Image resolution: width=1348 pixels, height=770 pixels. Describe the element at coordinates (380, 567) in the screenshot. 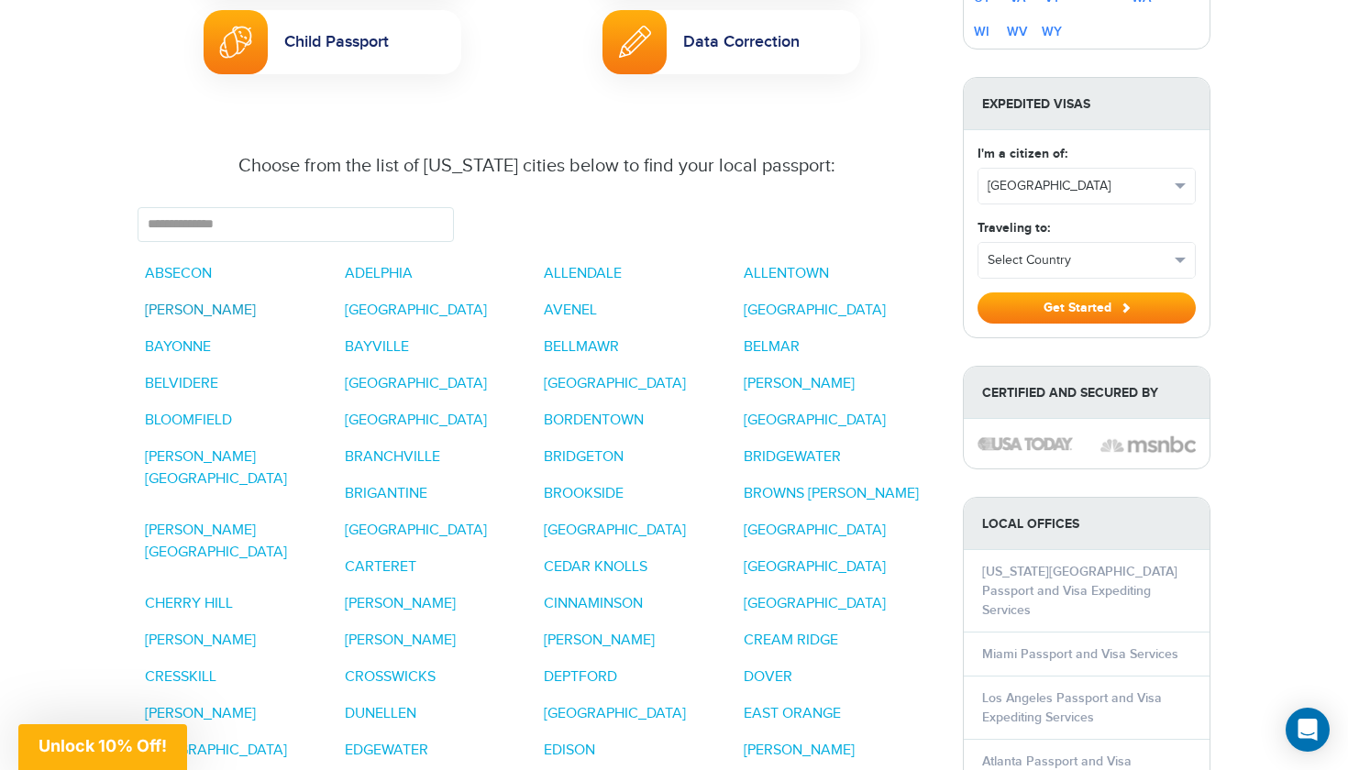

I see `a: CARTERET` at that location.